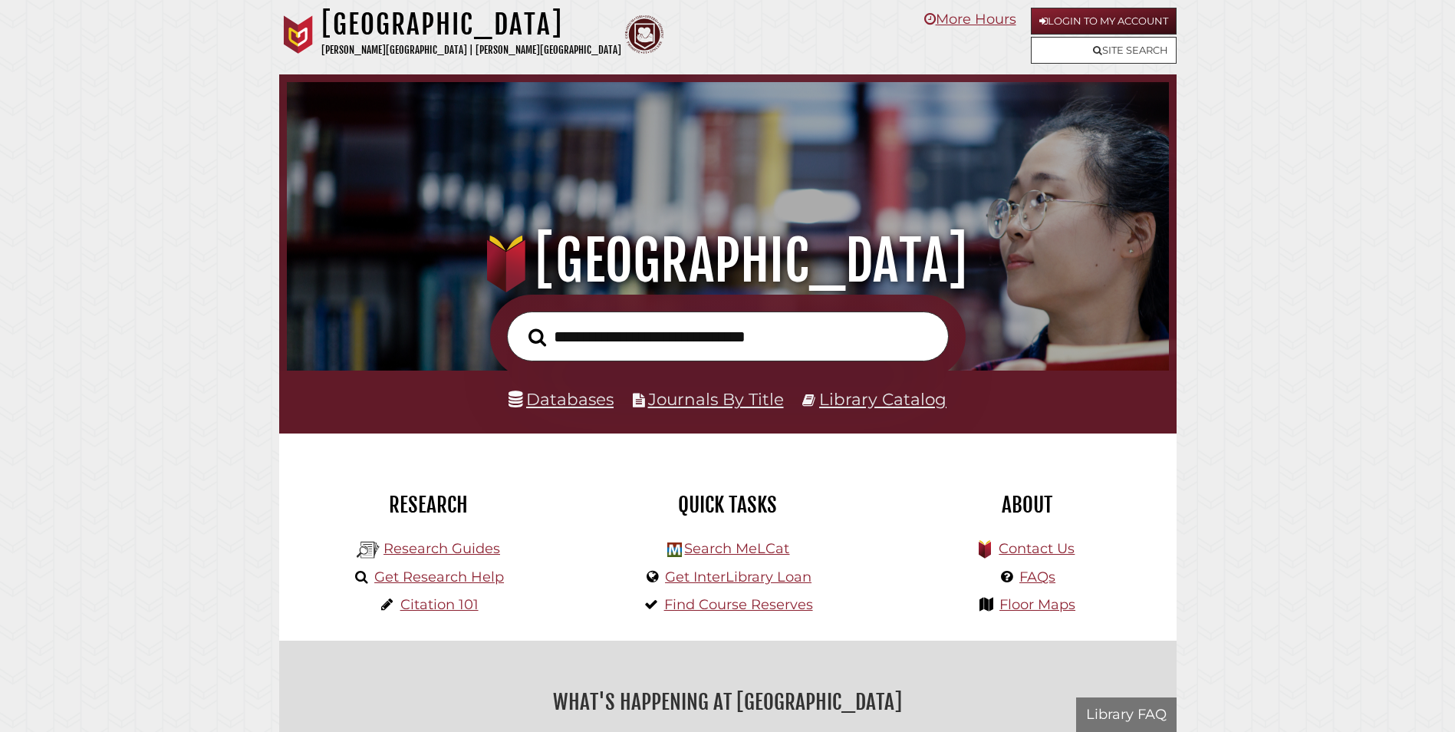  Describe the element at coordinates (1037, 549) in the screenshot. I see `a: Contact Us` at that location.